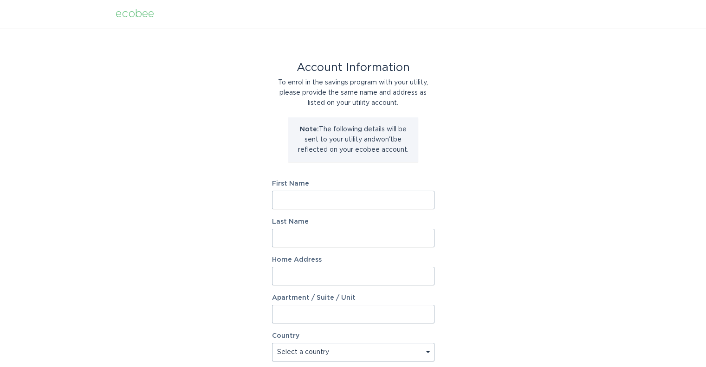 The image size is (706, 367). I want to click on label: Apartment / Suite / Unit, so click(353, 298).